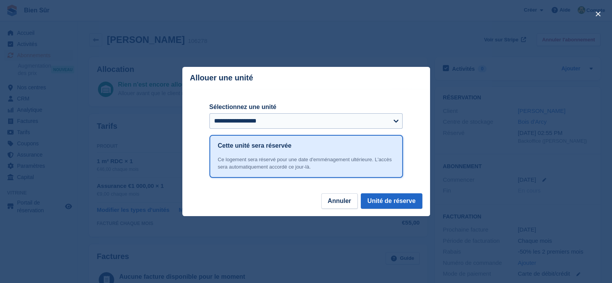  Describe the element at coordinates (221, 78) in the screenshot. I see `p: Allouer une unité` at that location.